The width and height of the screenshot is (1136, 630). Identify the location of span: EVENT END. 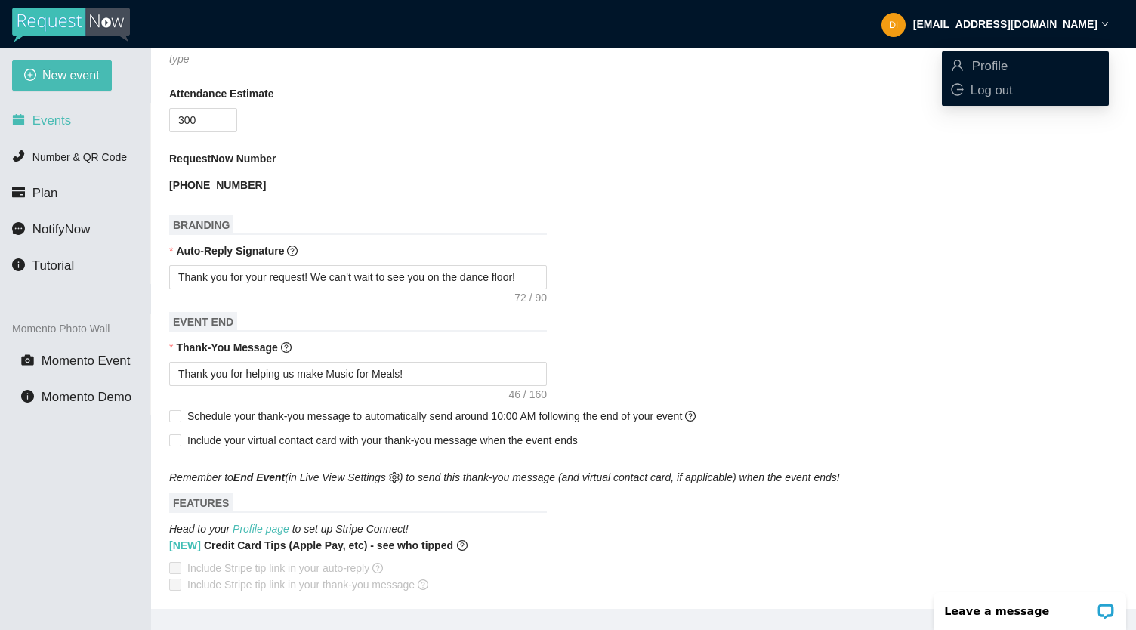
(203, 322).